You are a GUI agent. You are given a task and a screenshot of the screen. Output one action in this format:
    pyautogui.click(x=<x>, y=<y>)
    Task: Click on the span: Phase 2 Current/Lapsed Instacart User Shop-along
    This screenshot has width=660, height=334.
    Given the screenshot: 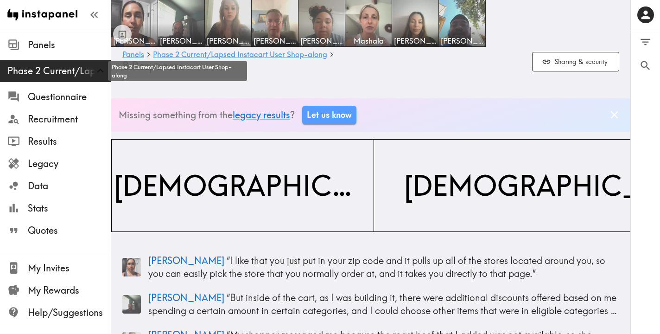 What is the action you would take?
    pyautogui.click(x=59, y=71)
    